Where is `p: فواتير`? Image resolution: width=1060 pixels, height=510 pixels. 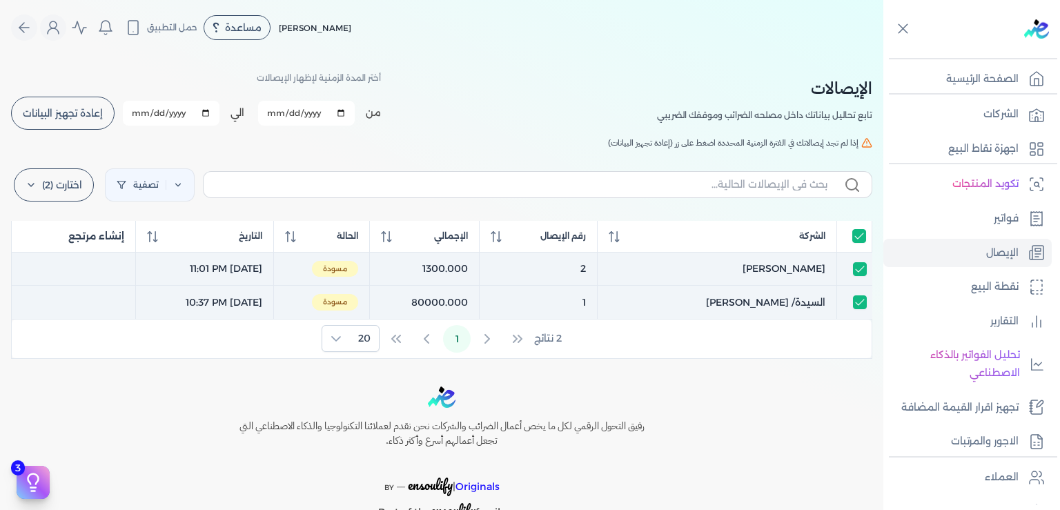
p: فواتير is located at coordinates (1006, 219).